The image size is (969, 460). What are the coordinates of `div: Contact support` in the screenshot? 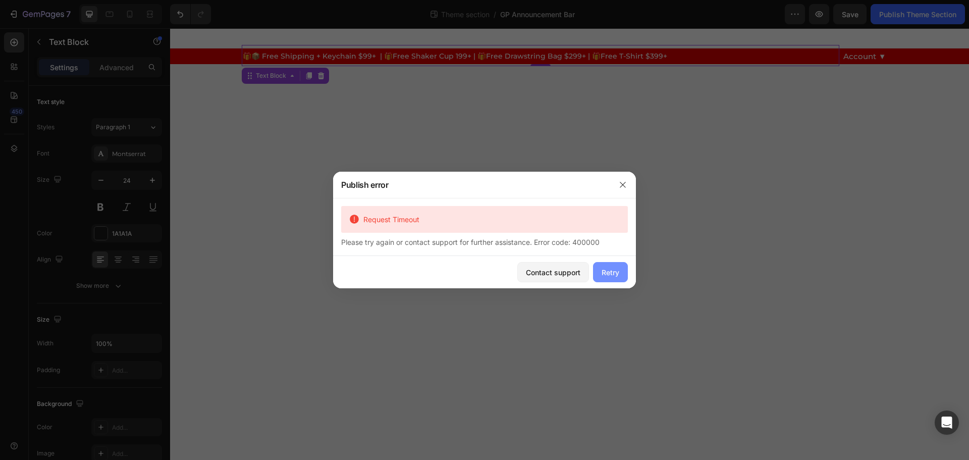 It's located at (553, 272).